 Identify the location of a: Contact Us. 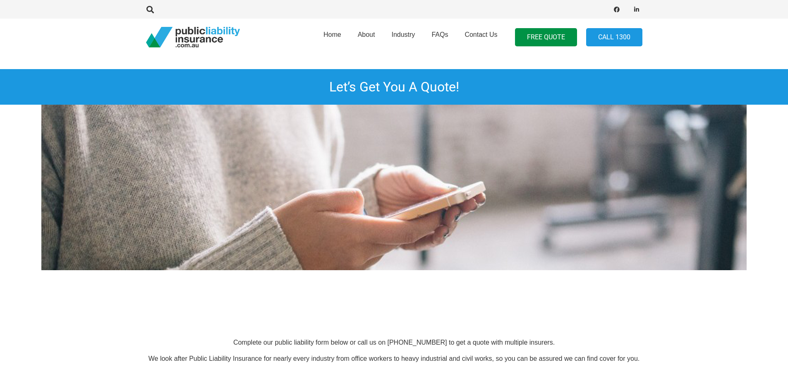
(481, 37).